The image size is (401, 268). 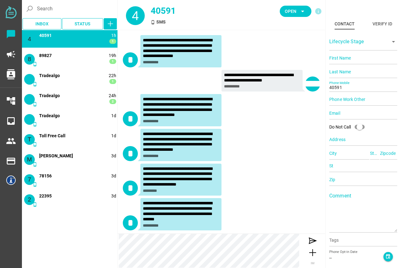 What do you see at coordinates (113, 56) in the screenshot?
I see `span: 1759183453` at bounding box center [113, 56].